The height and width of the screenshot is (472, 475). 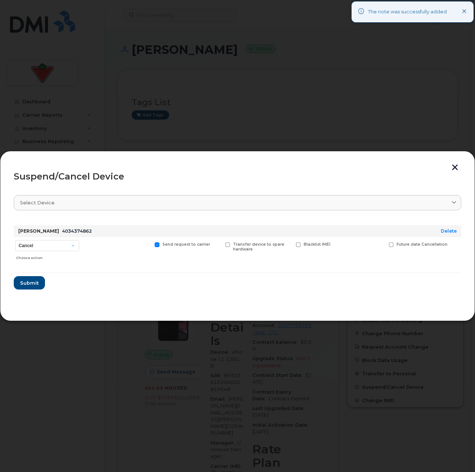 What do you see at coordinates (289, 244) in the screenshot?
I see `input: Blacklist IMEI` at bounding box center [289, 244].